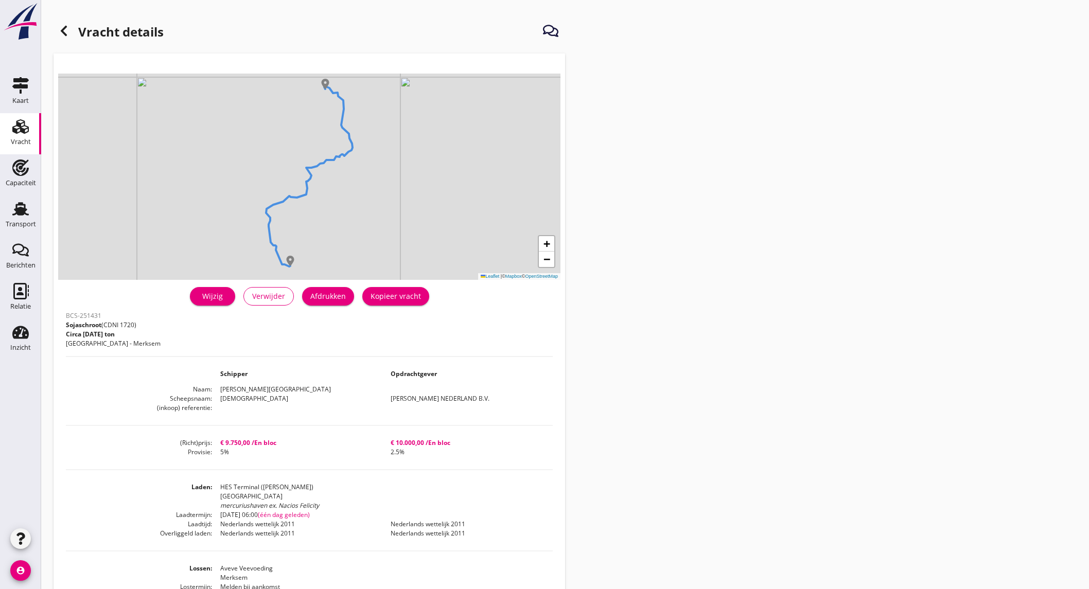  I want to click on a: Leaflet, so click(490, 276).